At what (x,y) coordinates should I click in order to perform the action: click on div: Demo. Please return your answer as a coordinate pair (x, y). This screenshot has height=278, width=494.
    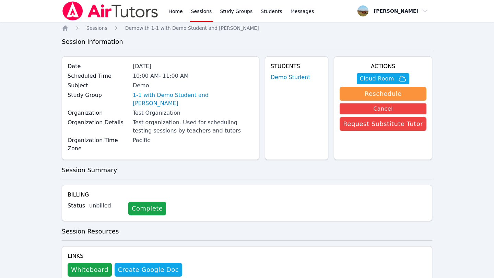
    Looking at the image, I should click on (193, 86).